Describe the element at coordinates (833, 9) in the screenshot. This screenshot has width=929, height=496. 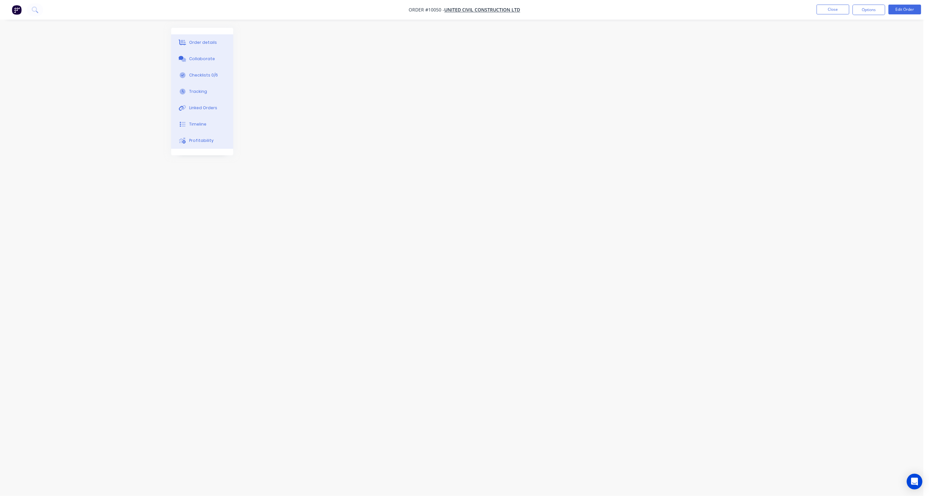
I see `button: Close` at that location.